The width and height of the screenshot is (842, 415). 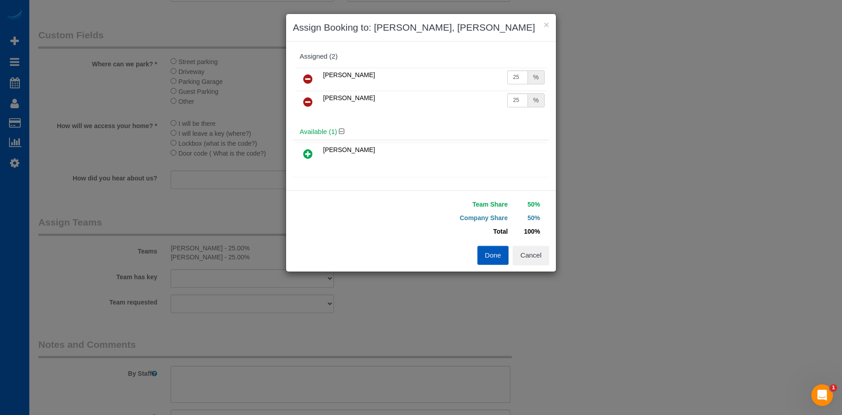 What do you see at coordinates (526, 231) in the screenshot?
I see `td: 100%` at bounding box center [526, 231].